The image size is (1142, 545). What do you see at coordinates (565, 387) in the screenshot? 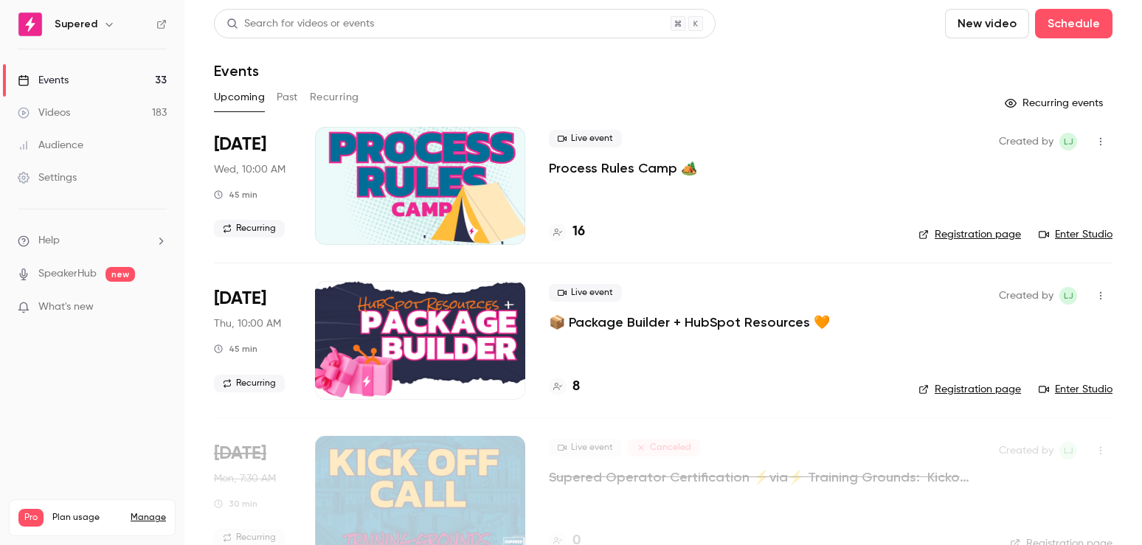
I see `a: 8` at bounding box center [565, 387].